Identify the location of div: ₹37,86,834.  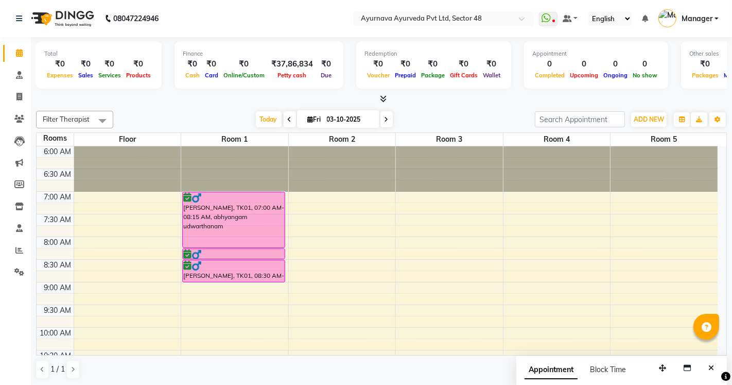
(292, 64).